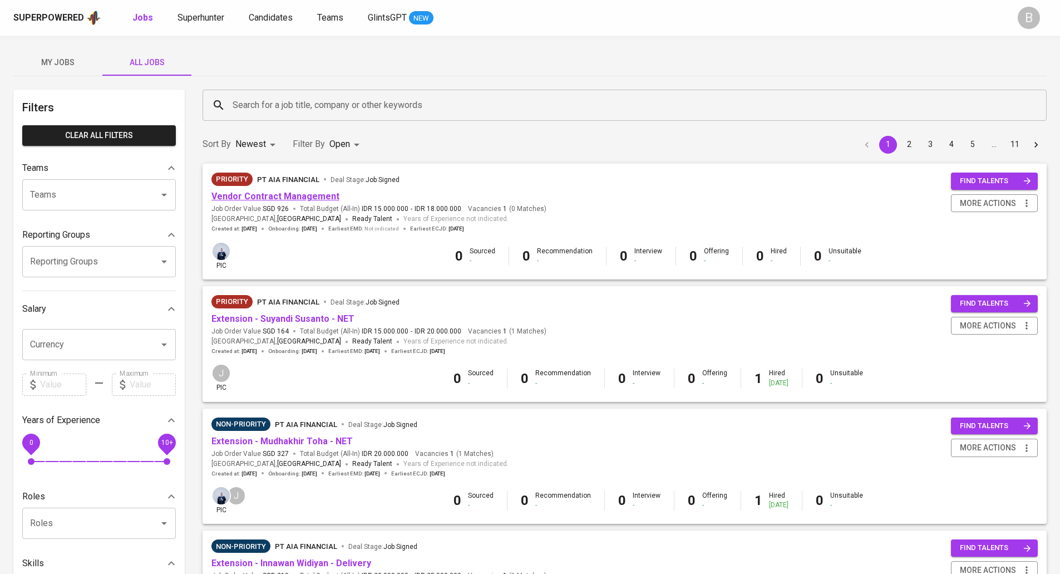 This screenshot has height=574, width=1060. Describe the element at coordinates (35, 168) in the screenshot. I see `p: Teams` at that location.